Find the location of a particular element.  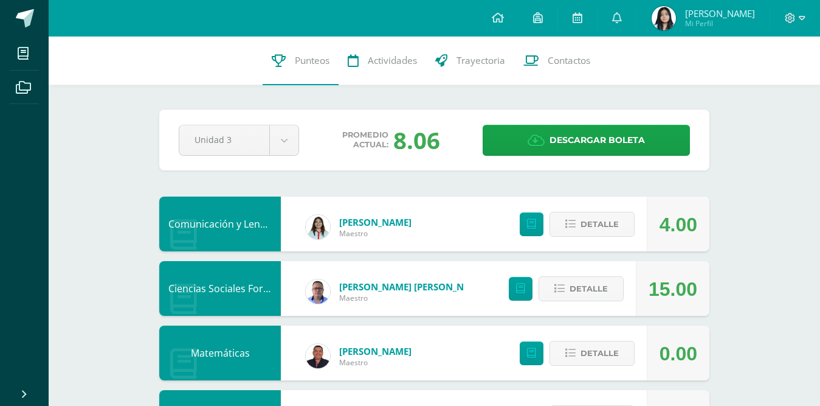

div: Comunicación y Lenguaje, Idioma Extranjero is located at coordinates (220, 224).